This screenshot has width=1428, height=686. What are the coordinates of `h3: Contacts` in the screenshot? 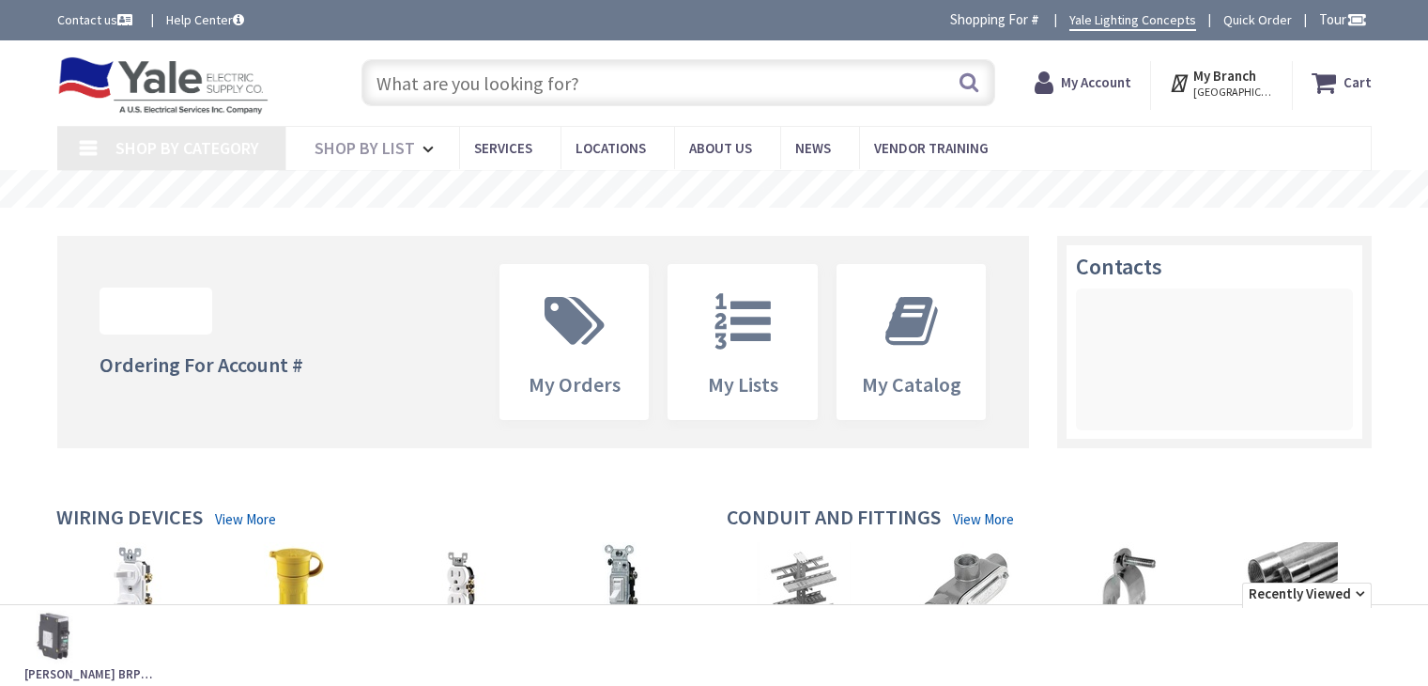 It's located at (1214, 267).